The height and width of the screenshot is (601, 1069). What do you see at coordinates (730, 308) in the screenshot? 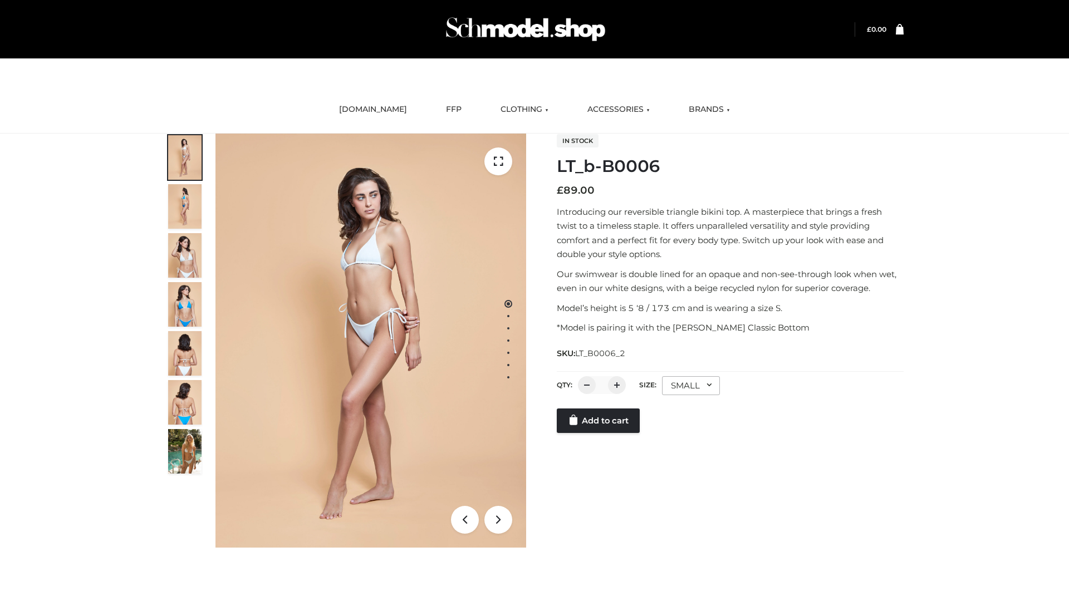
I see `p: Model’s height is 5 ‘8 / 173 cm and is wearing a size S.` at bounding box center [730, 308].